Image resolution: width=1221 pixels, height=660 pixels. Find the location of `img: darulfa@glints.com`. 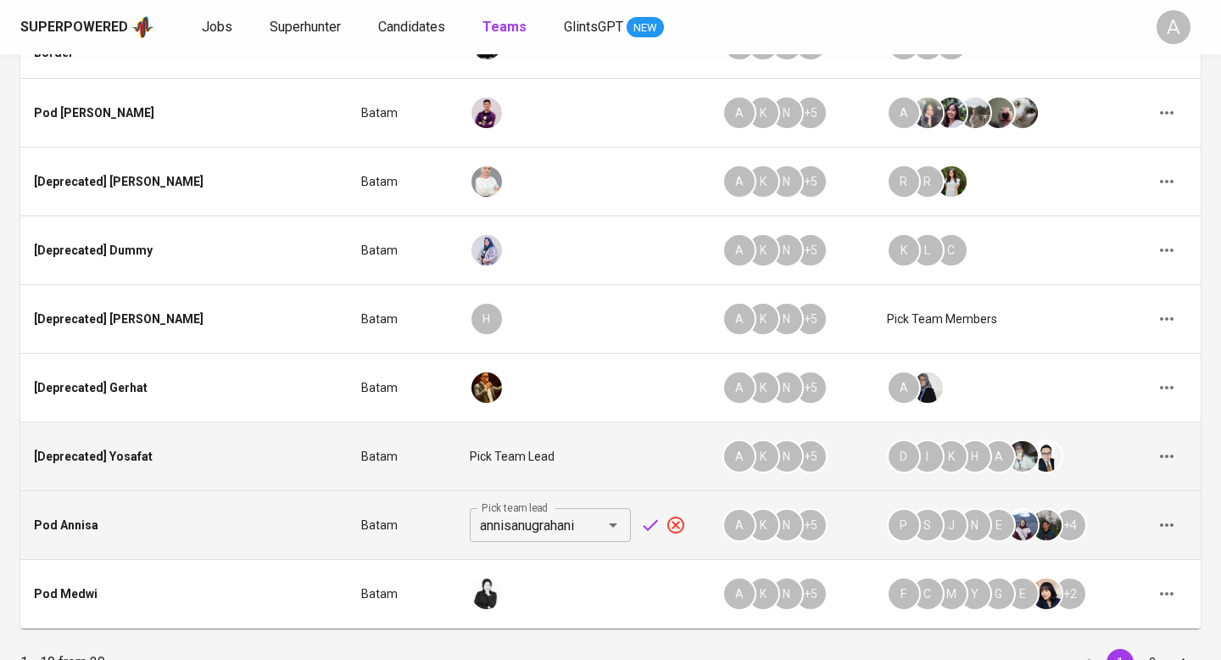

img: darulfa@glints.com is located at coordinates (927, 387).